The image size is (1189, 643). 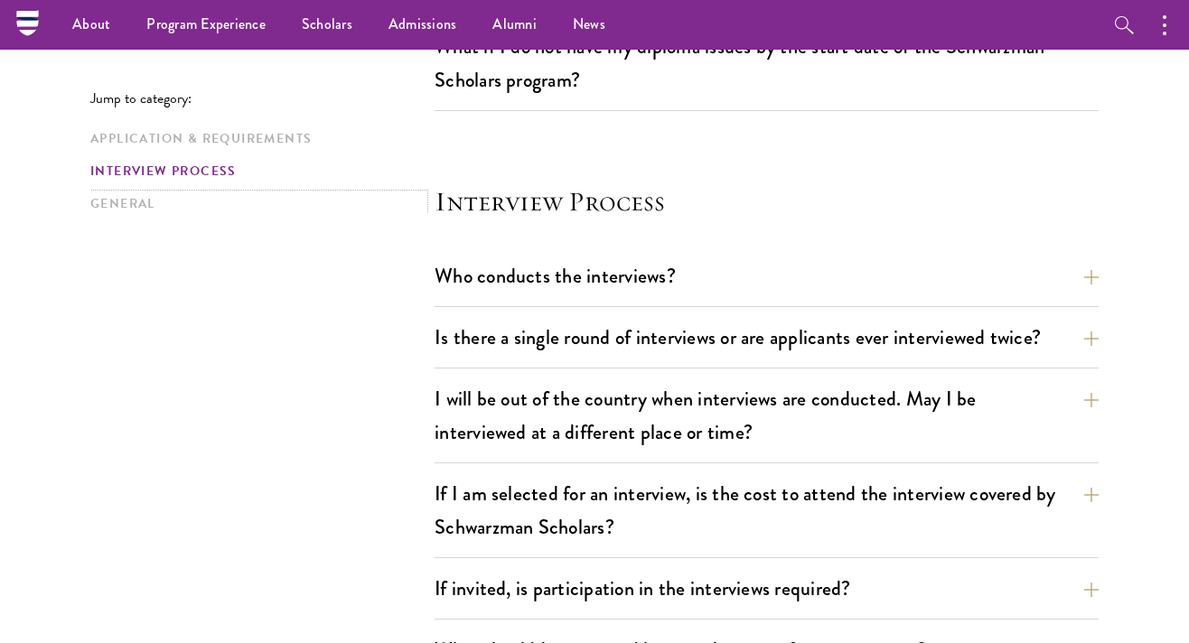 What do you see at coordinates (766, 337) in the screenshot?
I see `button: Is there a single round of interviews or are applicants ever interviewed twice?` at bounding box center [766, 337].